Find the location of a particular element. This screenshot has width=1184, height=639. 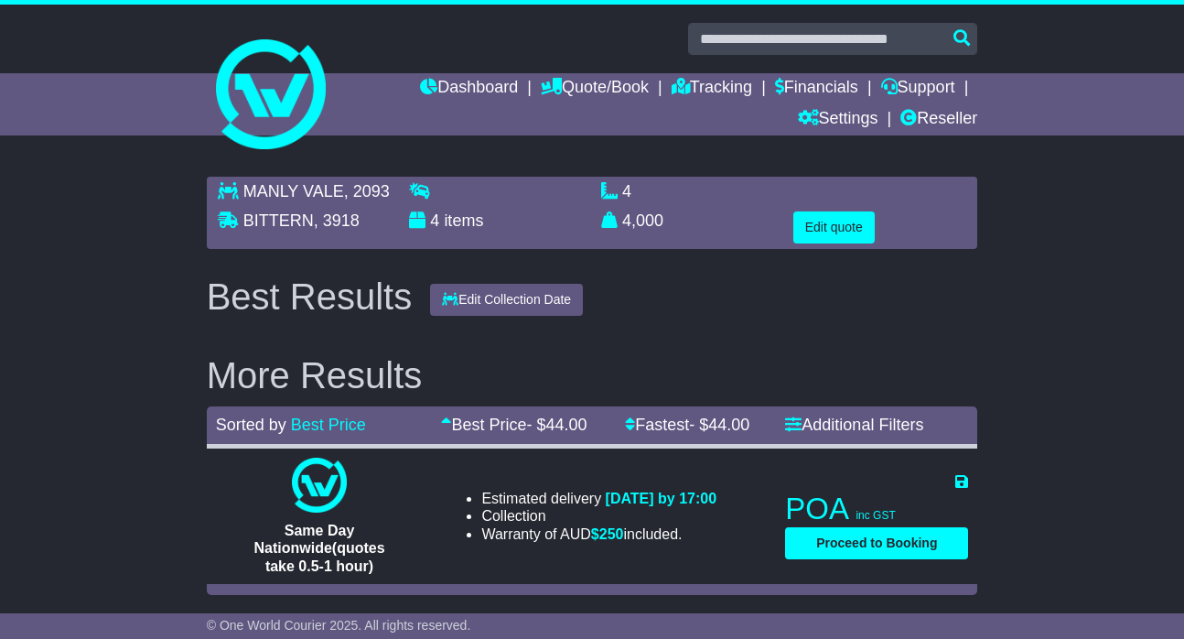

li: Collection is located at coordinates (599, 515).